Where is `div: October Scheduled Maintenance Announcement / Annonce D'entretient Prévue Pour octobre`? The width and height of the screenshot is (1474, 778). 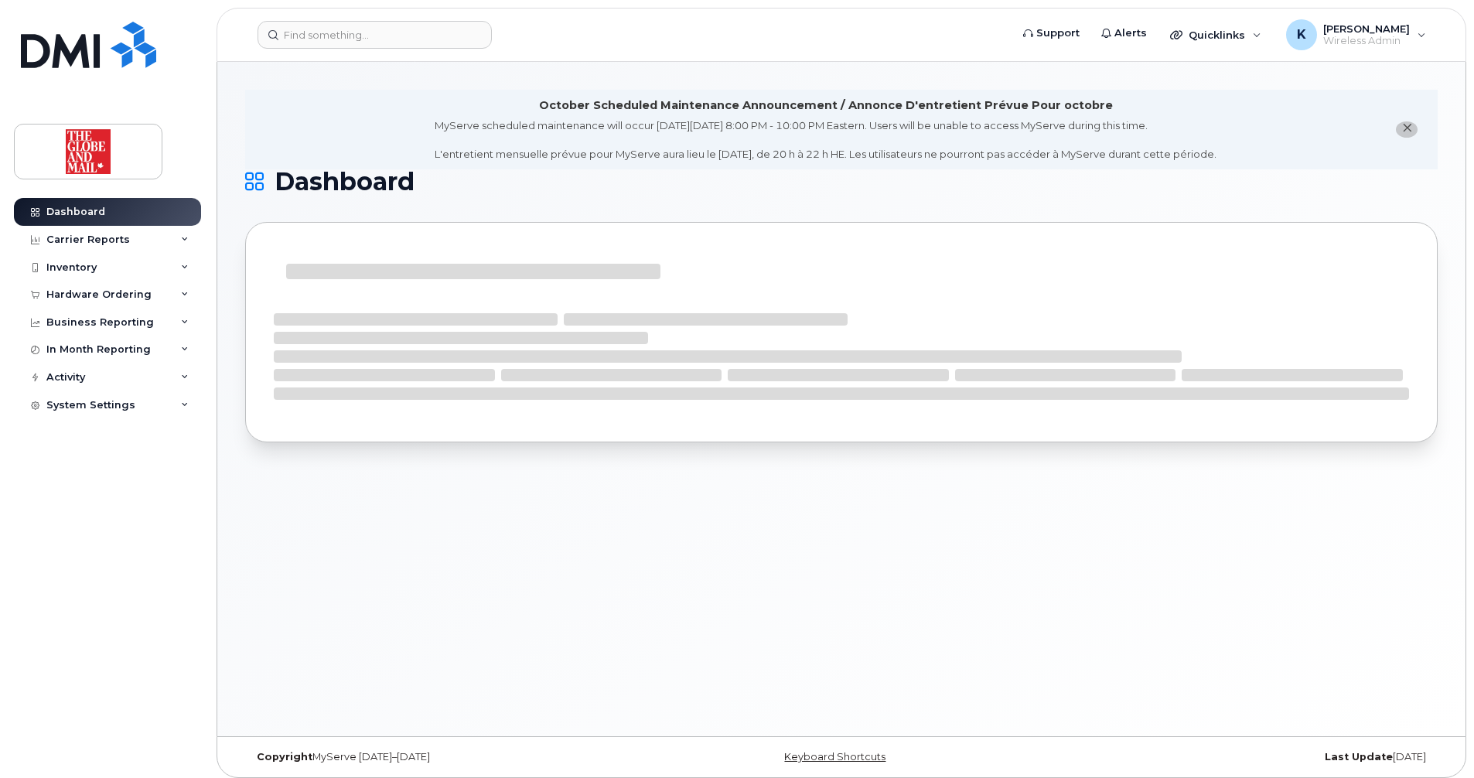 div: October Scheduled Maintenance Announcement / Annonce D'entretient Prévue Pour octobre is located at coordinates (826, 105).